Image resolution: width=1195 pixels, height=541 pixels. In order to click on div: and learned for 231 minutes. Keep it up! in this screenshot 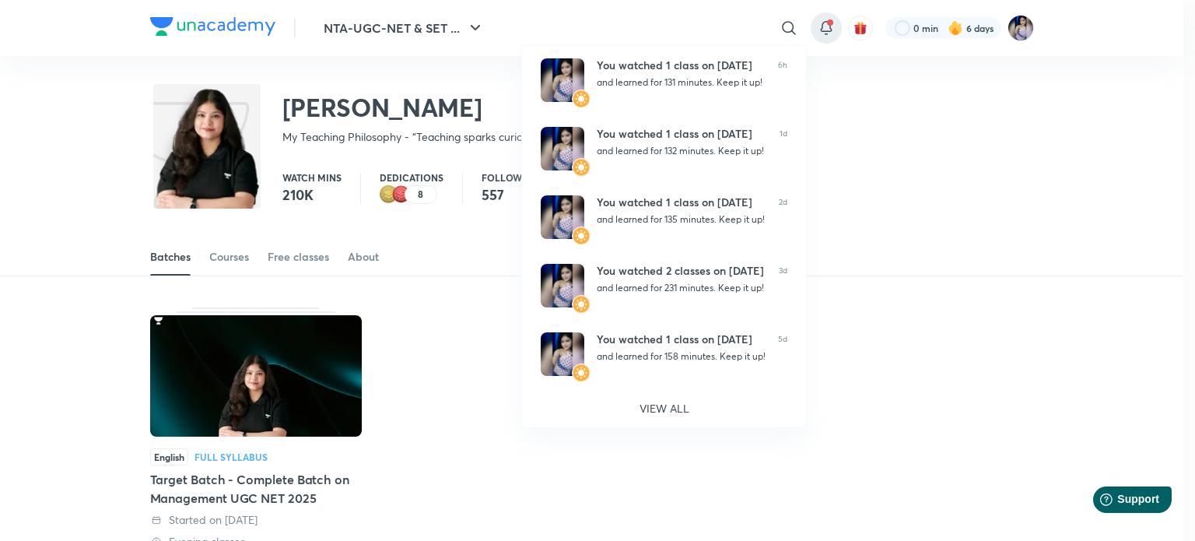, I will do `click(682, 288)`.